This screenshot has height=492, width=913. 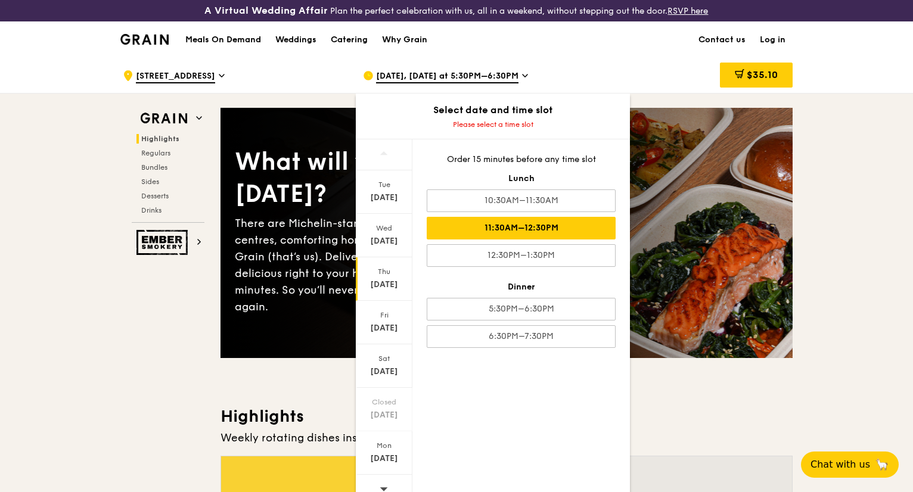 What do you see at coordinates (507, 438) in the screenshot?
I see `div: Weekly rotating dishes inspired by flavours from around the world.` at bounding box center [507, 438].